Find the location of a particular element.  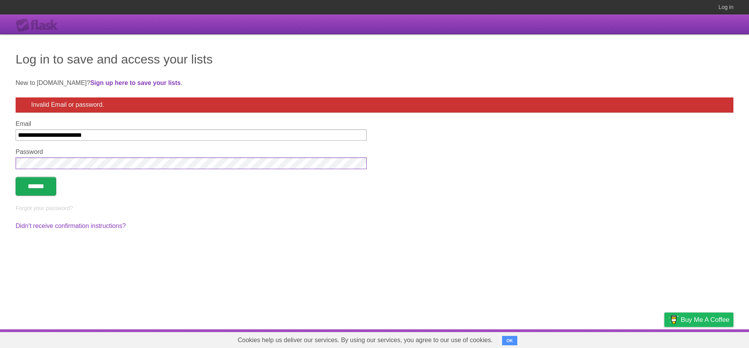

a: About is located at coordinates (569, 339).